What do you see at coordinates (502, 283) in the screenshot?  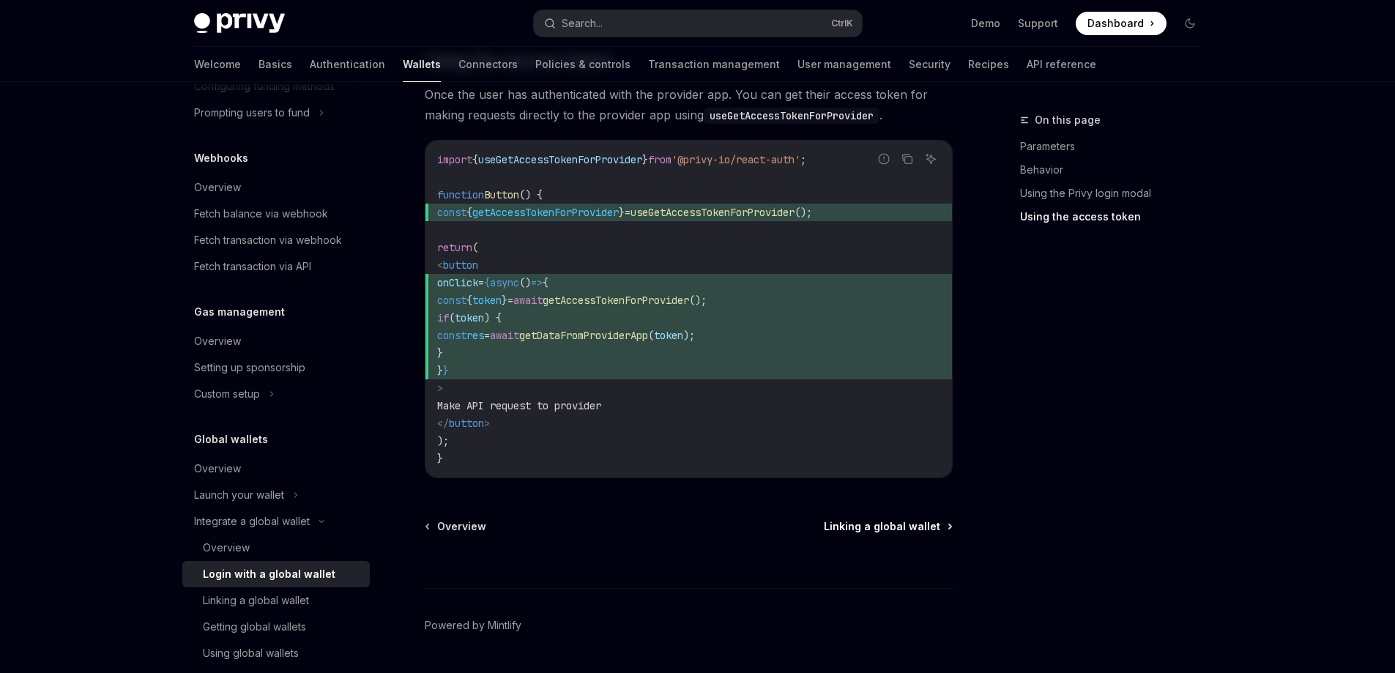 I see `span: {async` at bounding box center [502, 283].